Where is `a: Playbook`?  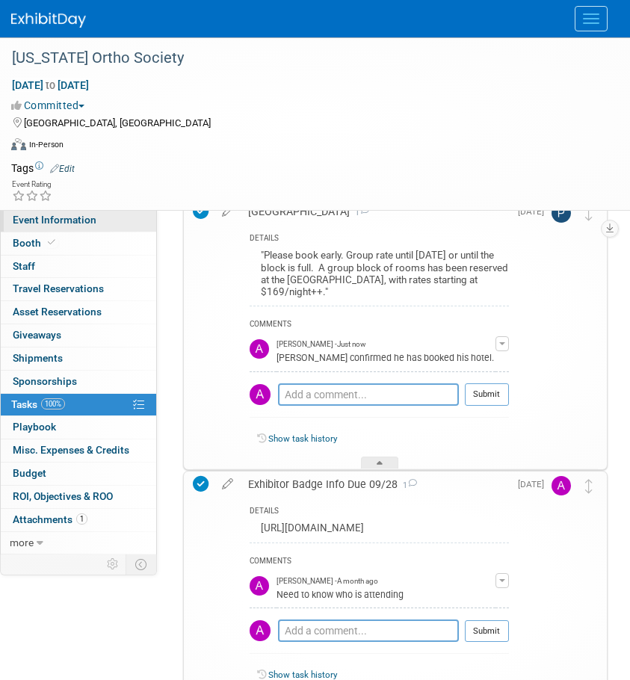 a: Playbook is located at coordinates (78, 427).